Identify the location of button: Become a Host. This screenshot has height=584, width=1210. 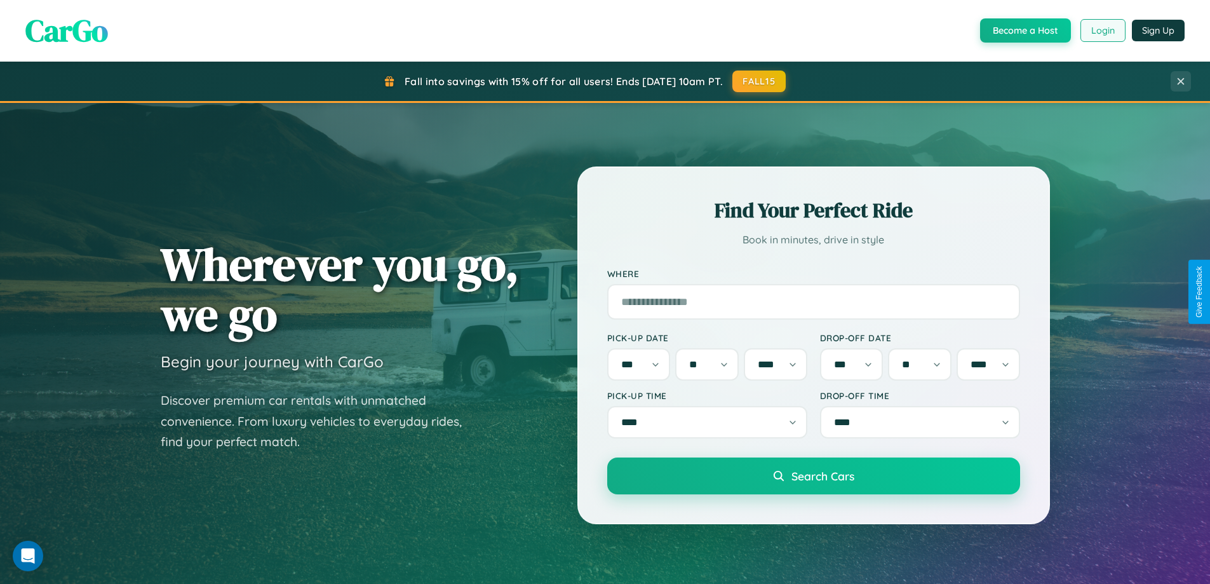
(1025, 30).